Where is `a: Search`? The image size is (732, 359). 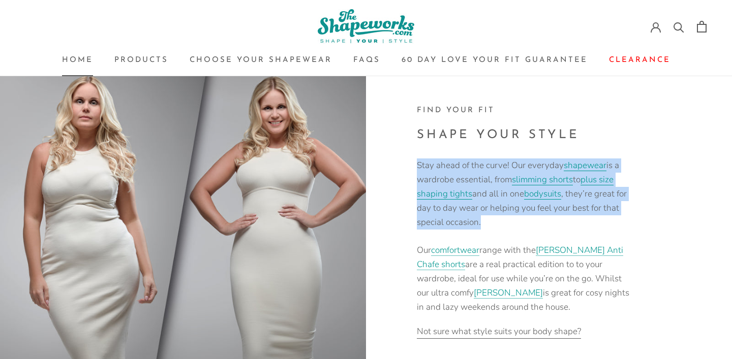
a: Search is located at coordinates (679, 26).